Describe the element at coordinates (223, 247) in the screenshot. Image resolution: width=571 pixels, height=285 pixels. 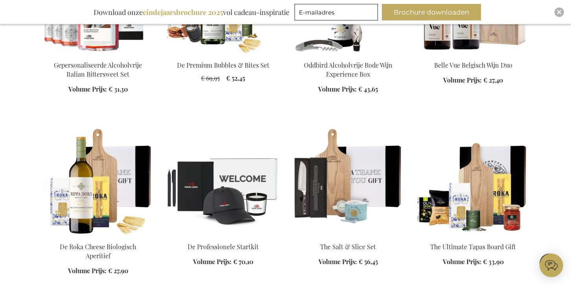
I see `a: De Professionele Startkit` at that location.